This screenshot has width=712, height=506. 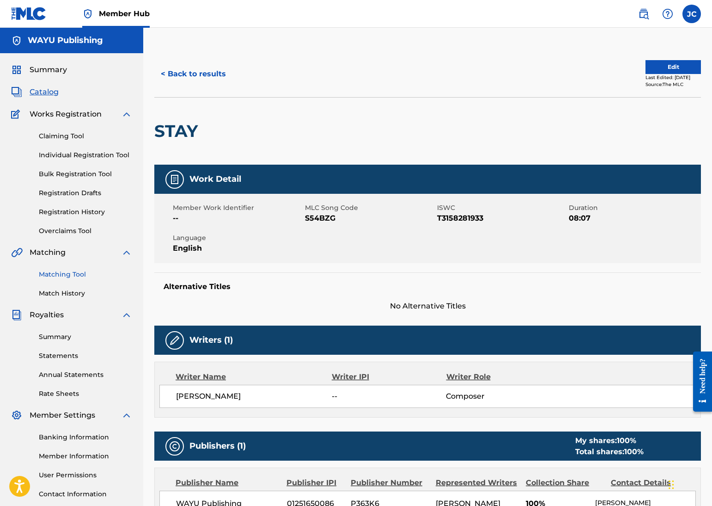 What do you see at coordinates (215, 179) in the screenshot?
I see `h5: Work Detail` at bounding box center [215, 179].